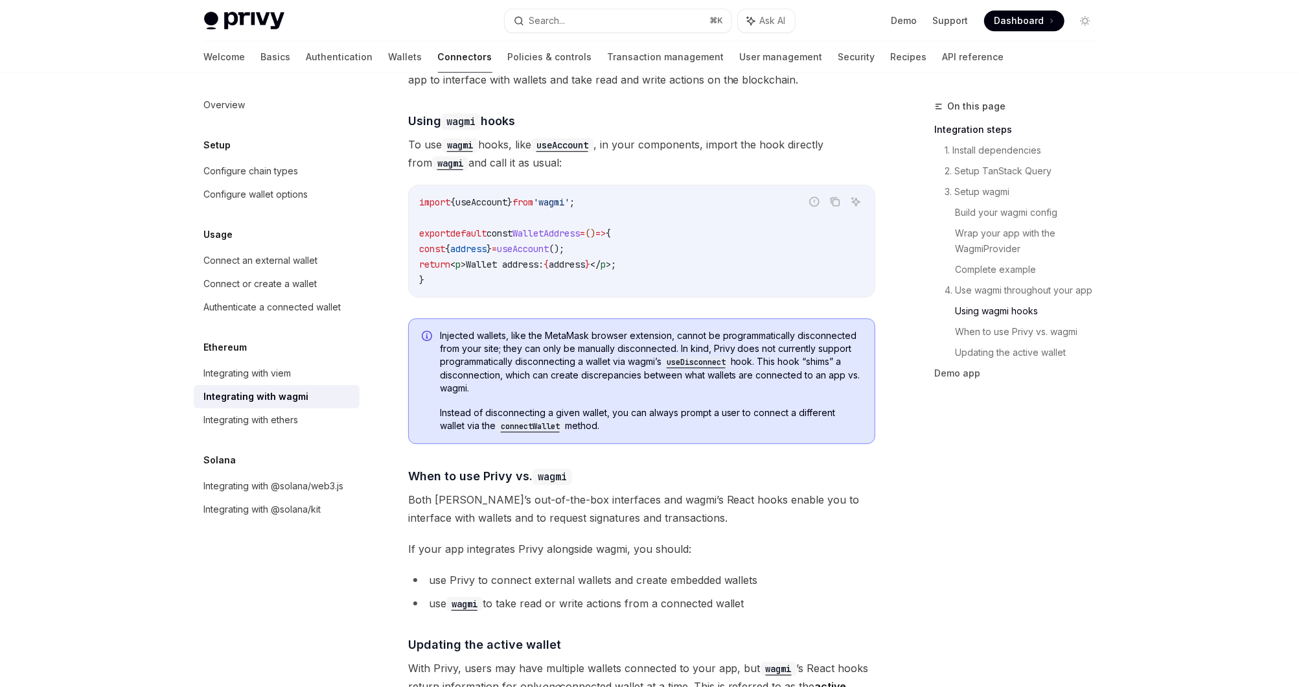  What do you see at coordinates (530, 426) in the screenshot?
I see `code: connectWallet` at bounding box center [530, 426].